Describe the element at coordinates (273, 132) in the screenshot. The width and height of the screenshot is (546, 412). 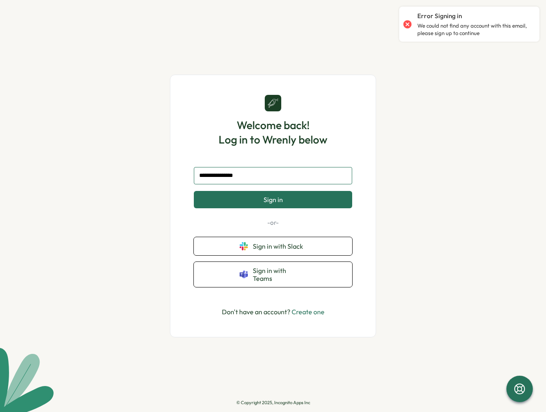
I see `h1: Welcome back! Log in to Wrenly below` at that location.